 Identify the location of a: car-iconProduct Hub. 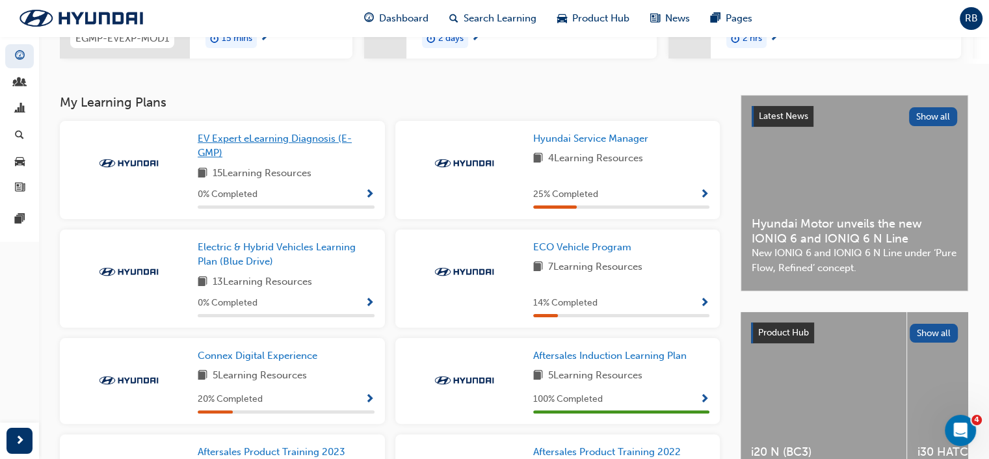
(593, 18).